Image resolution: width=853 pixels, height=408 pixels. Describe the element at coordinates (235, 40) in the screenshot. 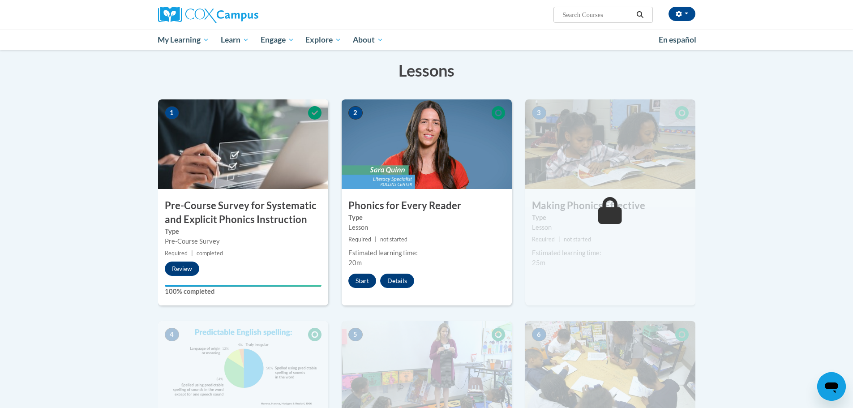

I see `a: Learn` at that location.